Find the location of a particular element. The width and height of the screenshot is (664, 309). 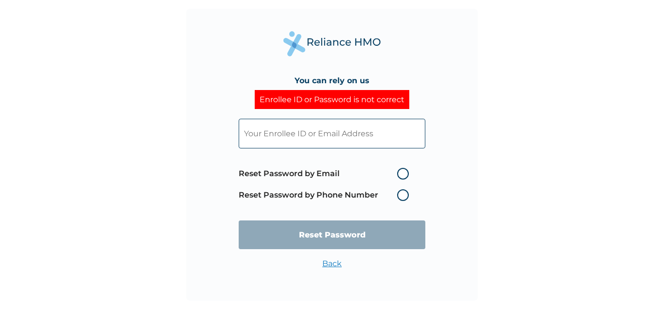

input: Reset Password is located at coordinates (332, 234).